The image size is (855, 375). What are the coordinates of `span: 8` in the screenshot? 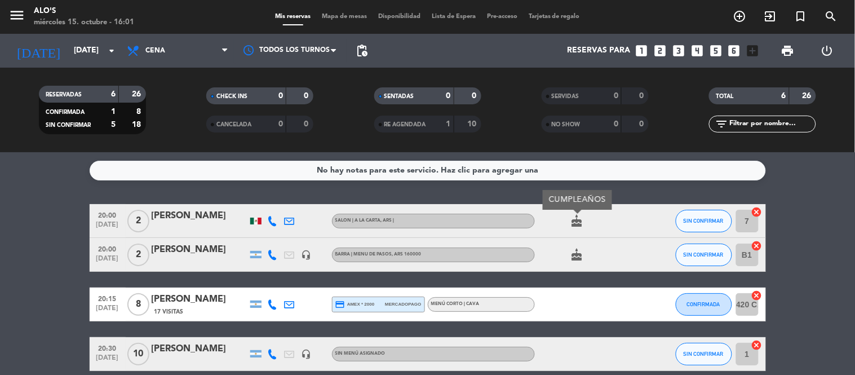 It's located at (138, 304).